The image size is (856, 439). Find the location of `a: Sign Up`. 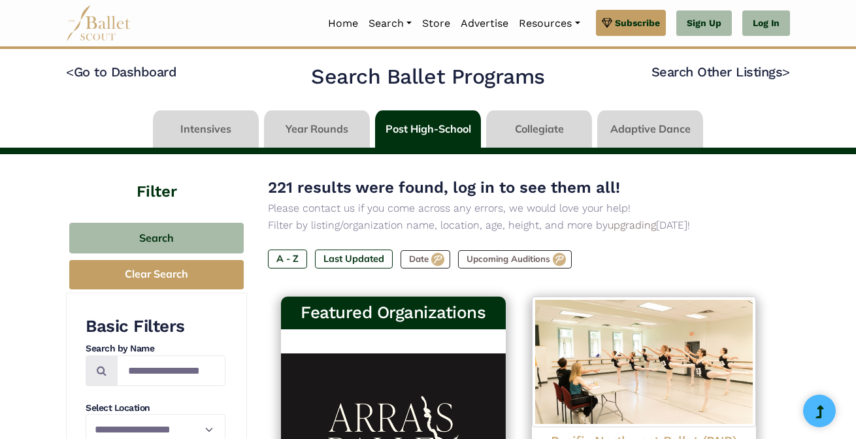

a: Sign Up is located at coordinates (704, 24).